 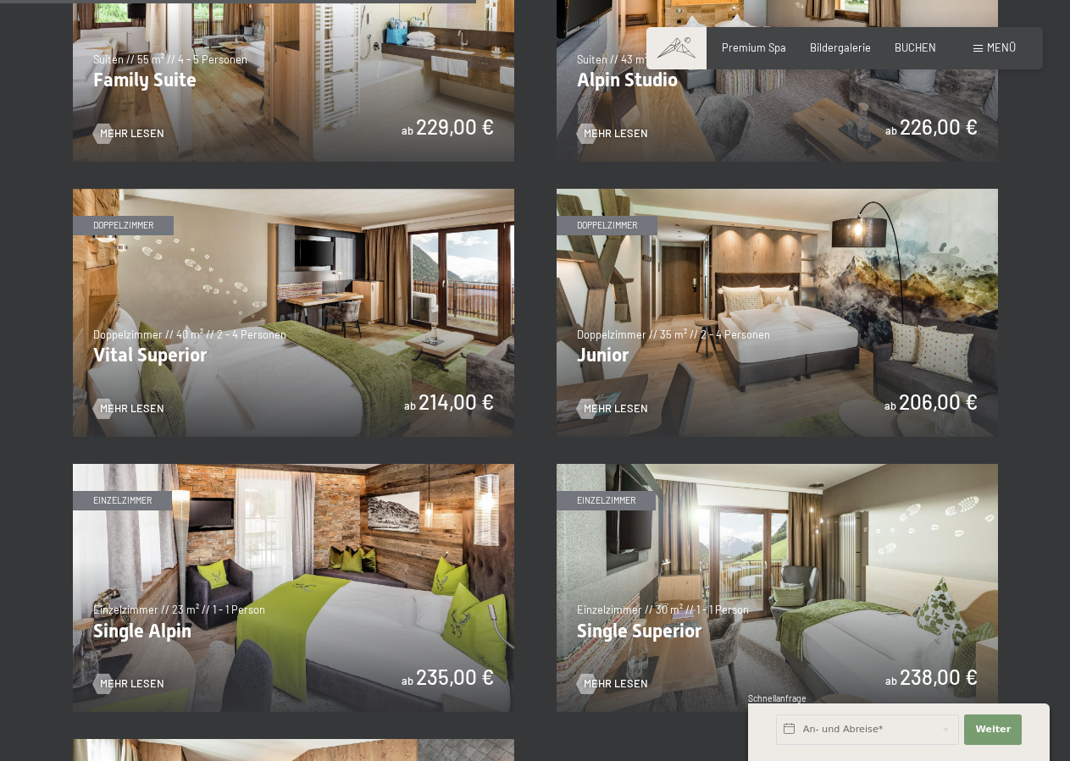 What do you see at coordinates (993, 730) in the screenshot?
I see `button: Weiter` at bounding box center [993, 730].